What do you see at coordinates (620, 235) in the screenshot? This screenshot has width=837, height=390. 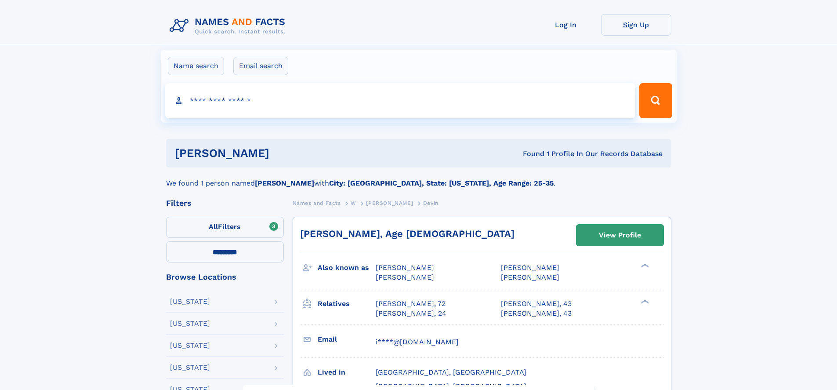 I see `div: View Profile` at bounding box center [620, 235].